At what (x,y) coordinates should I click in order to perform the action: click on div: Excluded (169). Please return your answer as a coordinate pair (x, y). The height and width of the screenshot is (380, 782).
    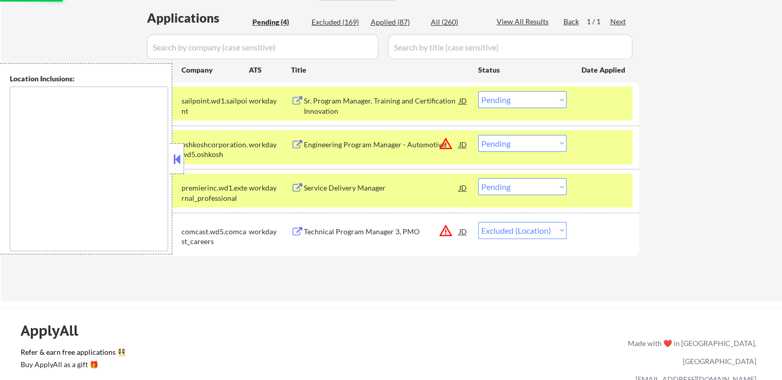
    Looking at the image, I should click on (337, 22).